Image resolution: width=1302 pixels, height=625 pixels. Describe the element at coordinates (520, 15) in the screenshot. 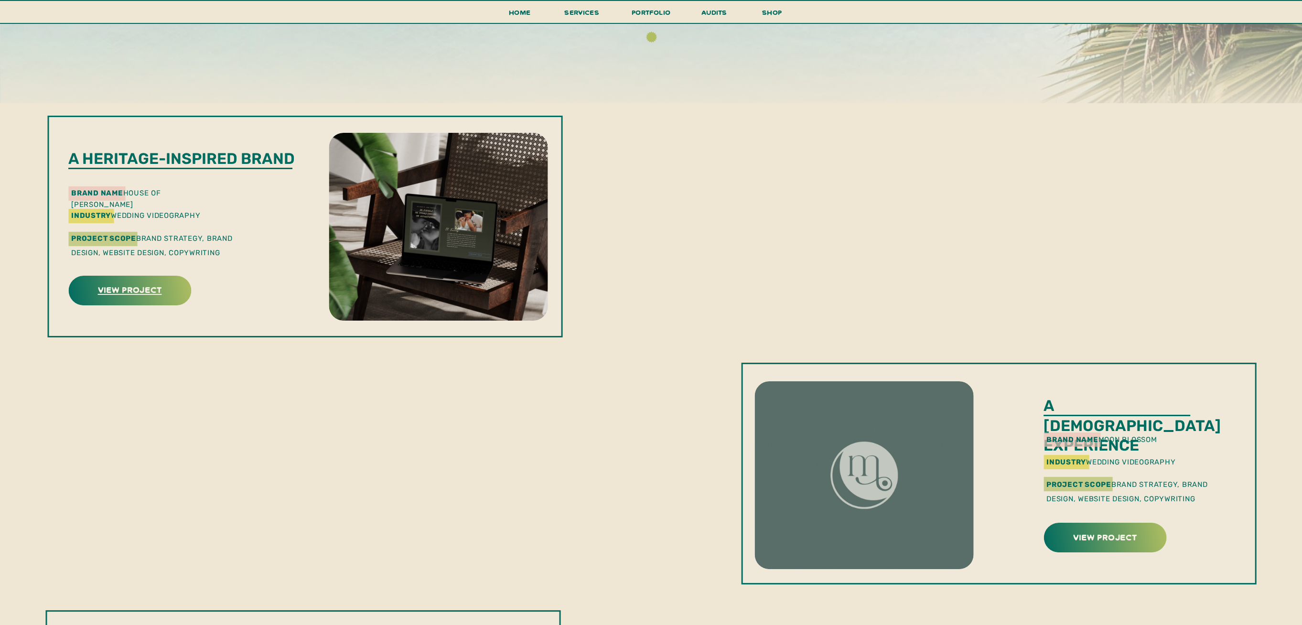

I see `a: Home` at that location.